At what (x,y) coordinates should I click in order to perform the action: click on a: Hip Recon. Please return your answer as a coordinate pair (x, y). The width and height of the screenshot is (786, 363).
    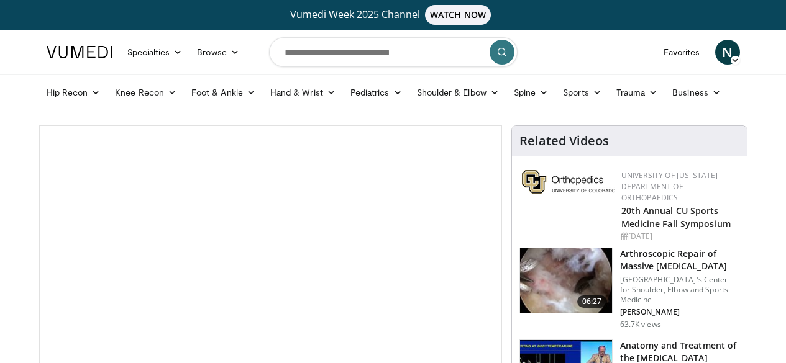
    Looking at the image, I should click on (73, 93).